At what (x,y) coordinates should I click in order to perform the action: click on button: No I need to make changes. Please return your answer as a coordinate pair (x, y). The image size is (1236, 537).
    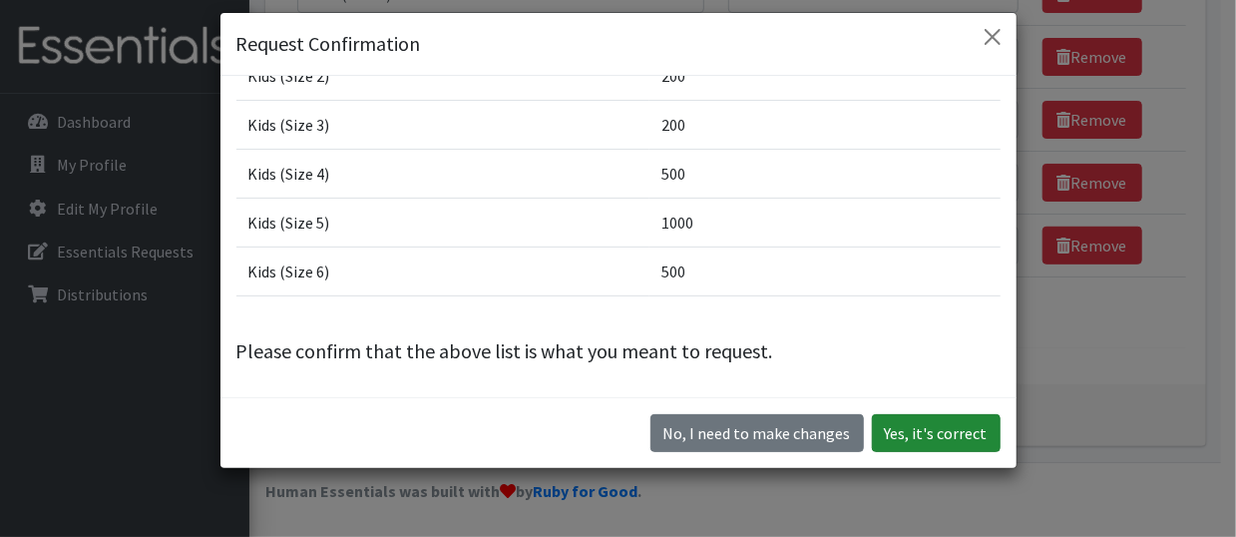
    Looking at the image, I should click on (757, 433).